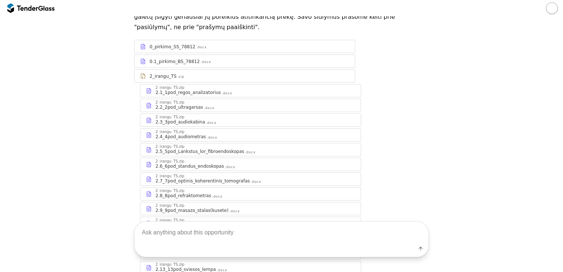  What do you see at coordinates (175, 62) in the screenshot?
I see `div: 0.1_pirkimo_BS_78812` at bounding box center [175, 62].